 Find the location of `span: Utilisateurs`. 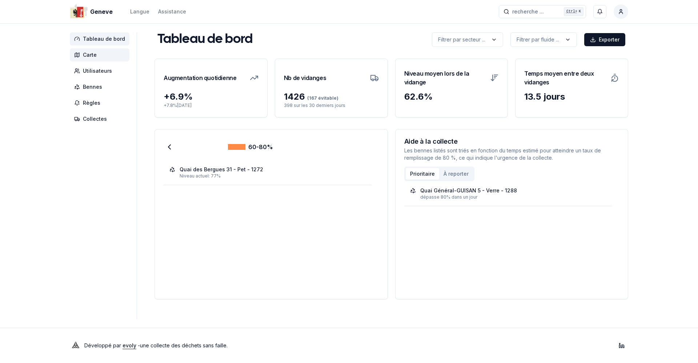

span: Utilisateurs is located at coordinates (97, 71).